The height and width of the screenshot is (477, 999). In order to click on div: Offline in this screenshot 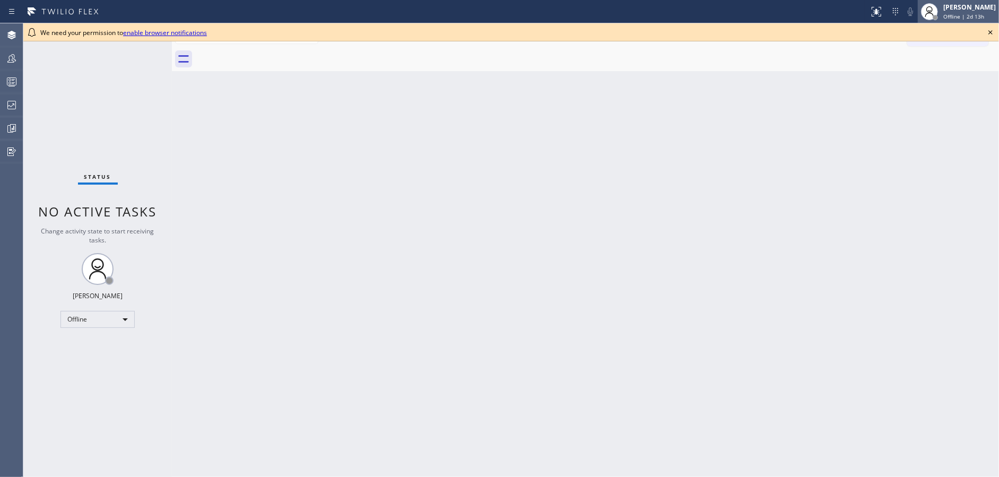, I will do `click(98, 319)`.